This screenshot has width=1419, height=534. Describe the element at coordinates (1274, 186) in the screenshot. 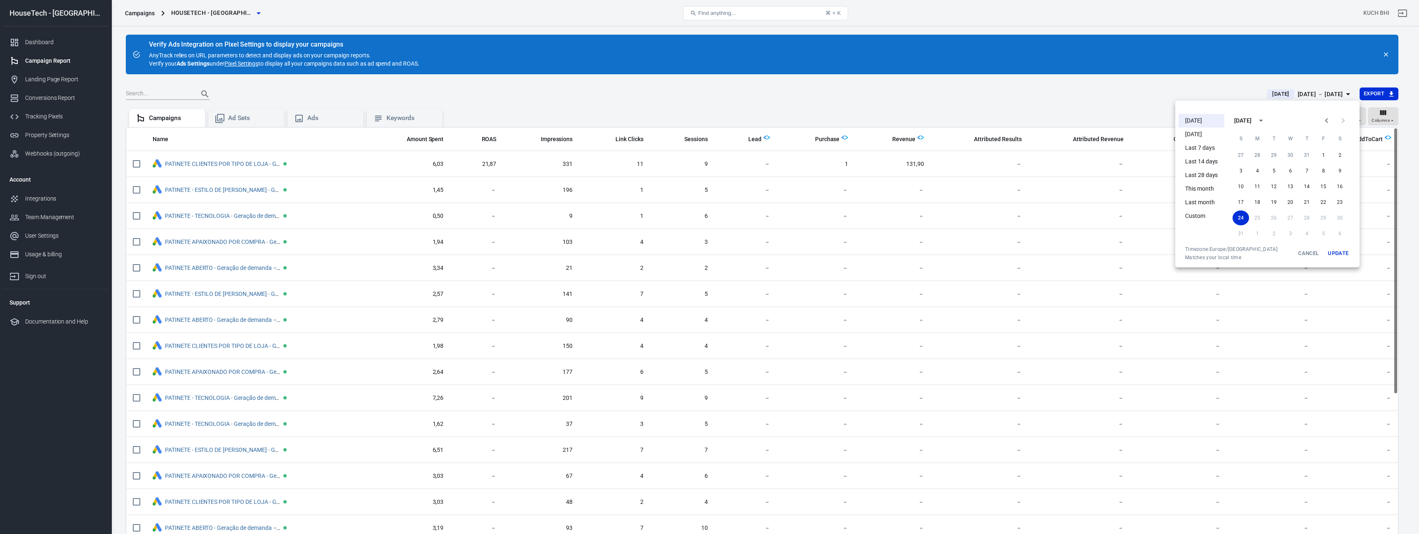

I see `button: 12` at that location.